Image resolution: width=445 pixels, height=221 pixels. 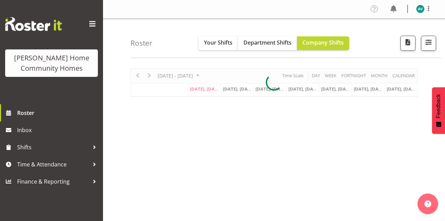 I want to click on button: Your Shifts, so click(x=218, y=43).